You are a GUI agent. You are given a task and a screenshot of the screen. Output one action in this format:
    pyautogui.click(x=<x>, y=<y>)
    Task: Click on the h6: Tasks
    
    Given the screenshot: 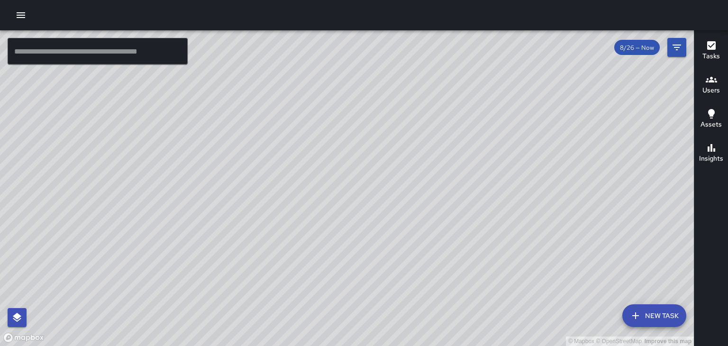 What is the action you would take?
    pyautogui.click(x=711, y=56)
    